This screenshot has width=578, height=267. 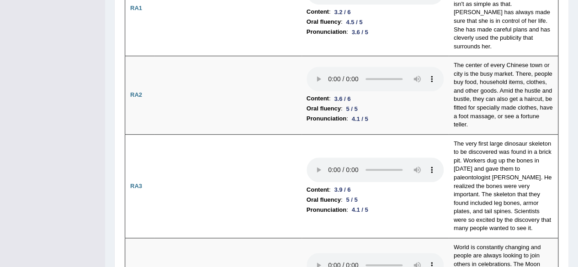 What do you see at coordinates (504, 186) in the screenshot?
I see `td: The very first large dinosaur skeleton to be discovered was found in a brick pit. Workers dug up ...` at bounding box center [504, 186].